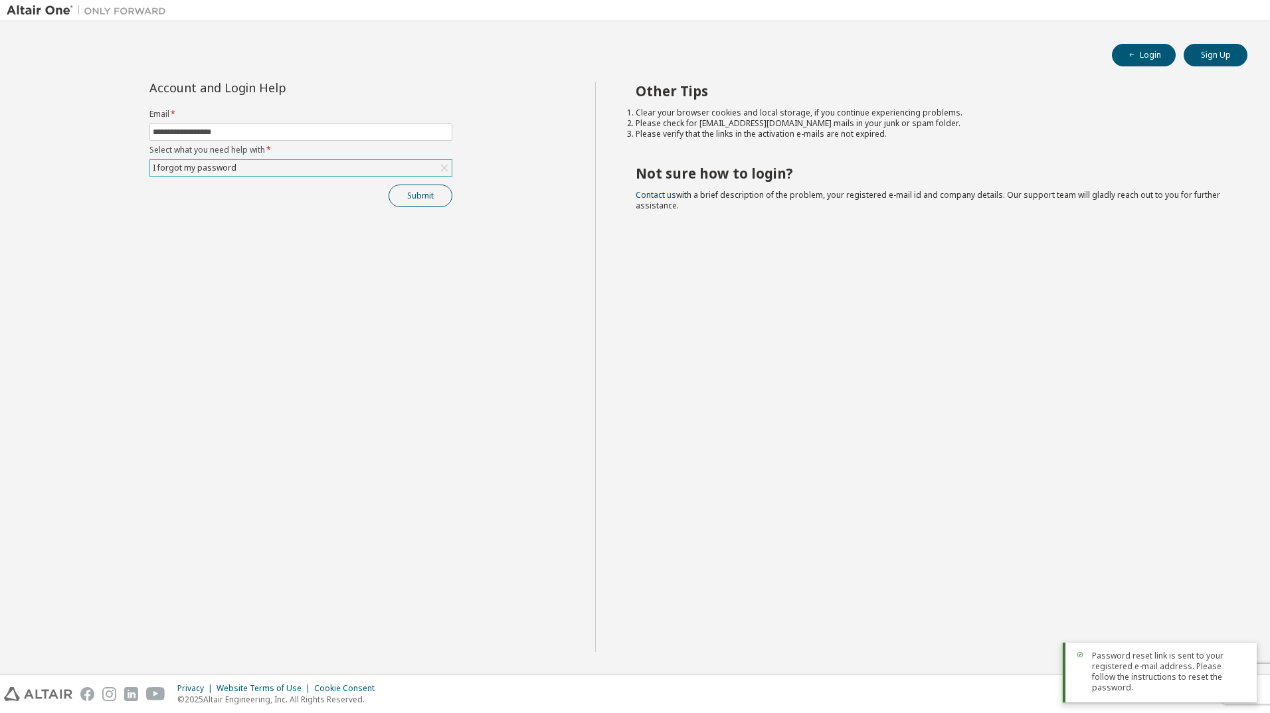 The image size is (1270, 713). What do you see at coordinates (1144, 55) in the screenshot?
I see `button: Login` at bounding box center [1144, 55].